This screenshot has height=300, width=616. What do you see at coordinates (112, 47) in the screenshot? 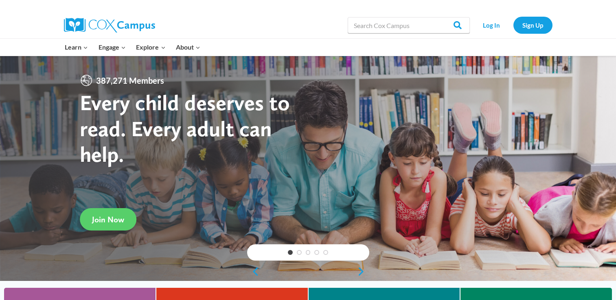
I see `span: Engage` at bounding box center [112, 47].